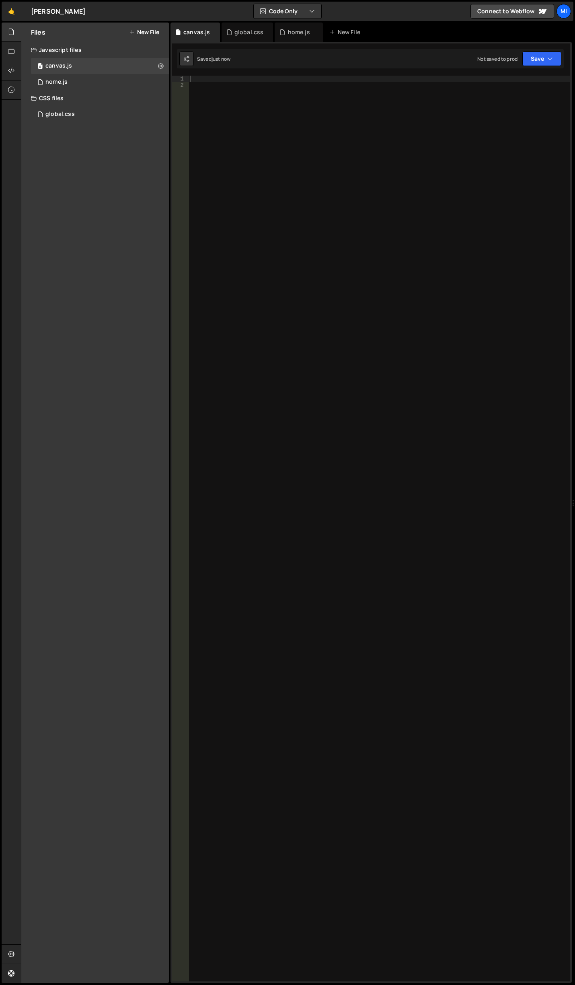 This screenshot has width=575, height=985. What do you see at coordinates (542, 59) in the screenshot?
I see `button: Save` at bounding box center [542, 59].